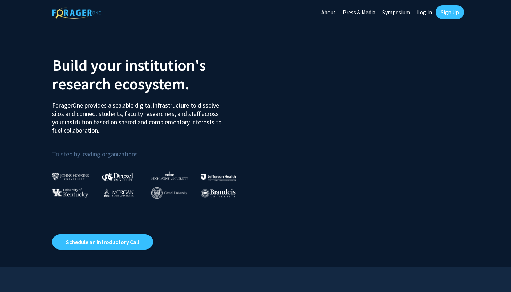 The width and height of the screenshot is (511, 292). What do you see at coordinates (118, 193) in the screenshot?
I see `img: Morgan State University` at bounding box center [118, 193].